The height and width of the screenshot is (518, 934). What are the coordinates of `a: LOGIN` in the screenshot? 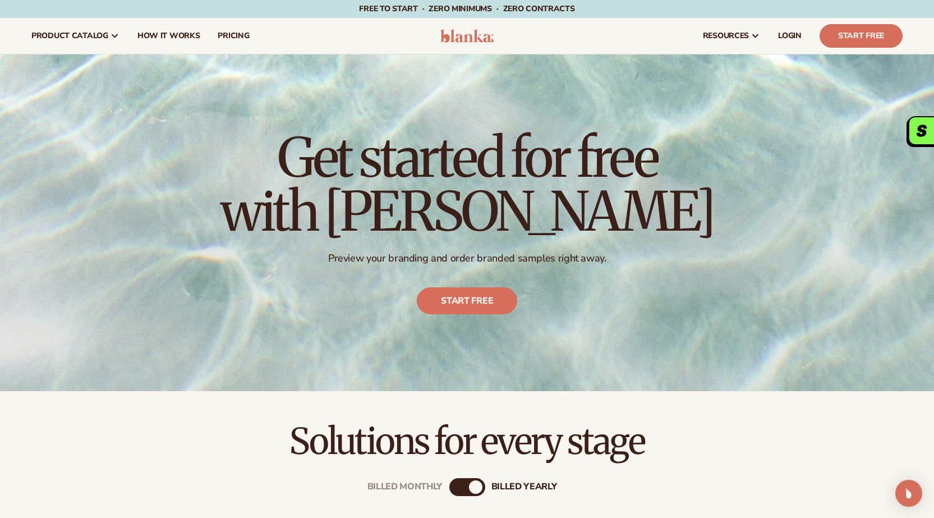 It's located at (790, 36).